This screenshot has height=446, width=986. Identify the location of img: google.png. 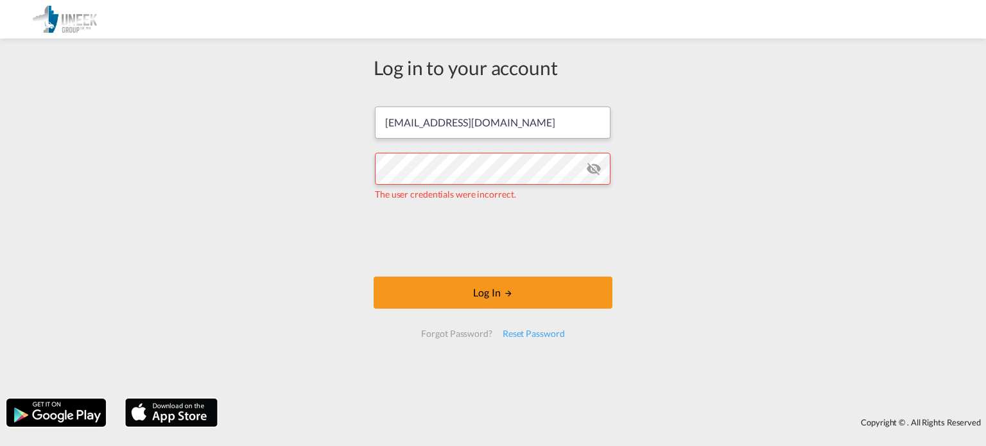
(56, 413).